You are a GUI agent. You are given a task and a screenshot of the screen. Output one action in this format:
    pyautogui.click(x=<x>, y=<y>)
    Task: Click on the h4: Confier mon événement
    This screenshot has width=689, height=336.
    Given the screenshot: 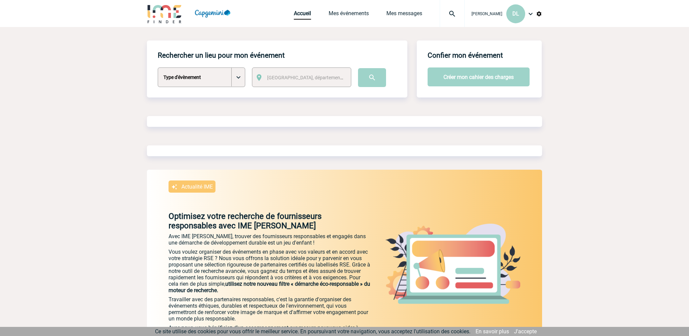 What is the action you would take?
    pyautogui.click(x=465, y=55)
    